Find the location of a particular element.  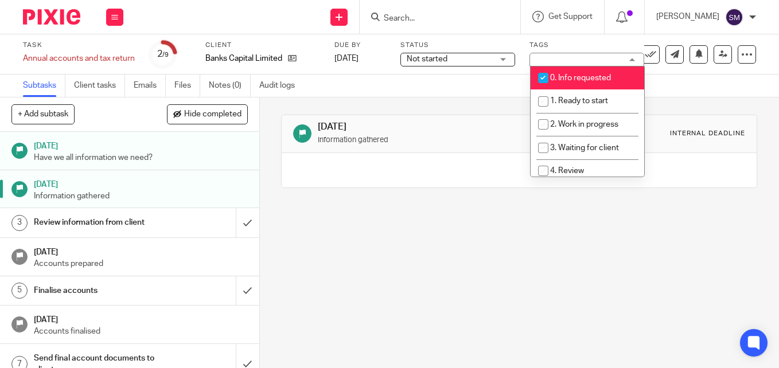

input: Search is located at coordinates (434, 19).